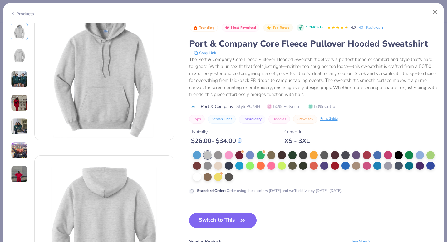 This screenshot has height=242, width=447. What do you see at coordinates (297, 140) in the screenshot?
I see `div: XS - 3XL` at bounding box center [297, 140].